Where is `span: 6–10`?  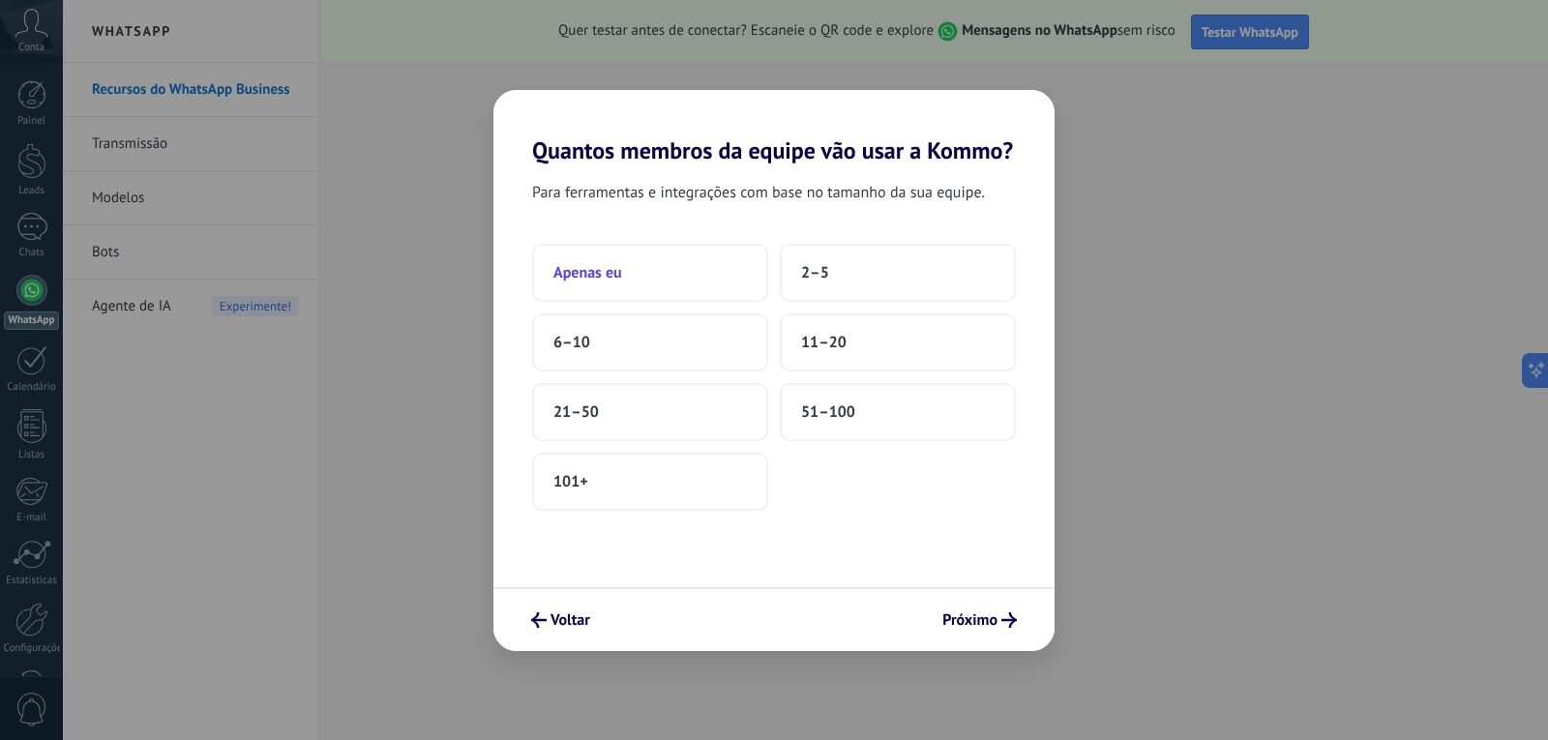
span: 6–10 is located at coordinates (572, 343).